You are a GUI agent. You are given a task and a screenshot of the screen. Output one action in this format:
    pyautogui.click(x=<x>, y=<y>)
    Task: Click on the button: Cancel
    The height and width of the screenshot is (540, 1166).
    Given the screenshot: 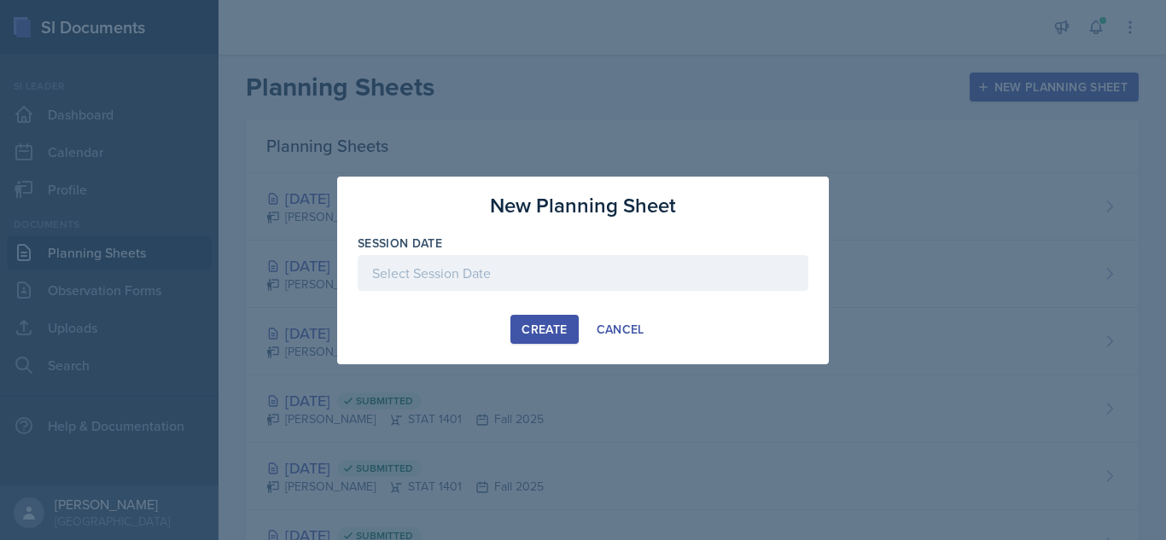 What is the action you would take?
    pyautogui.click(x=621, y=330)
    